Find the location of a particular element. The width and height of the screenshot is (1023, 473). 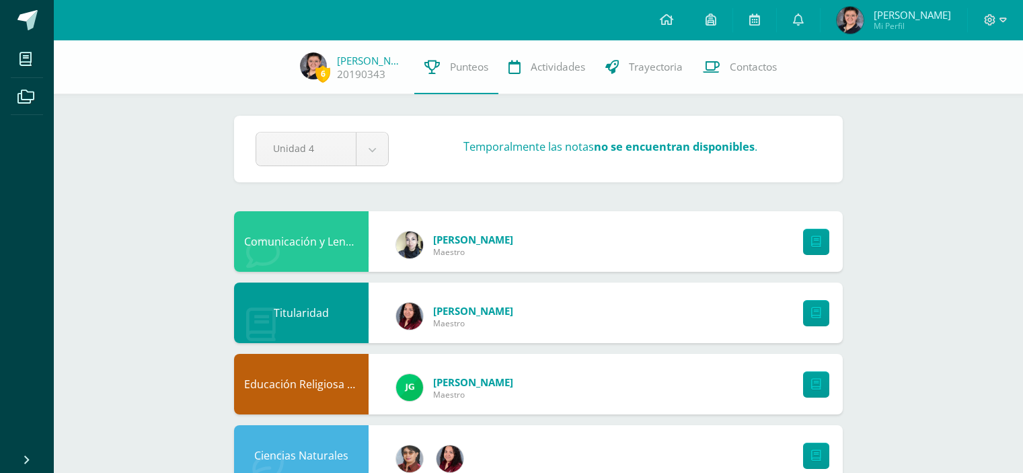

h3: Temporalmente las notas . is located at coordinates (610, 147).